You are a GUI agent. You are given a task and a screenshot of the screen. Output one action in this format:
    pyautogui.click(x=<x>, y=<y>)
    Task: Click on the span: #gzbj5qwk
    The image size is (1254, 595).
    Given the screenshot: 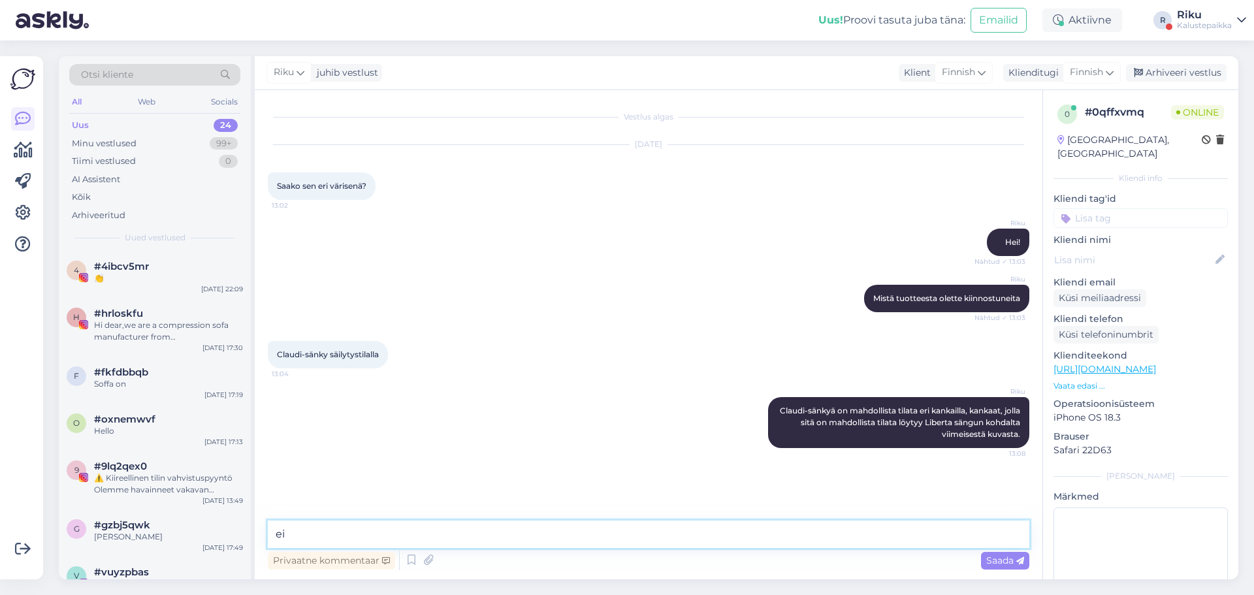 What is the action you would take?
    pyautogui.click(x=122, y=525)
    